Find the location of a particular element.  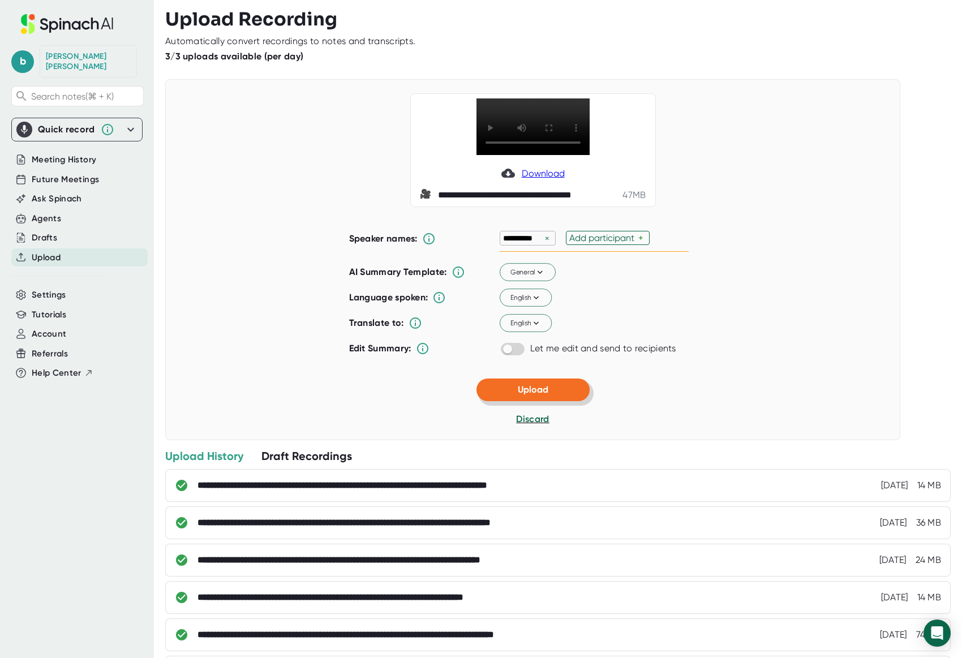

a: Download is located at coordinates (533, 173).